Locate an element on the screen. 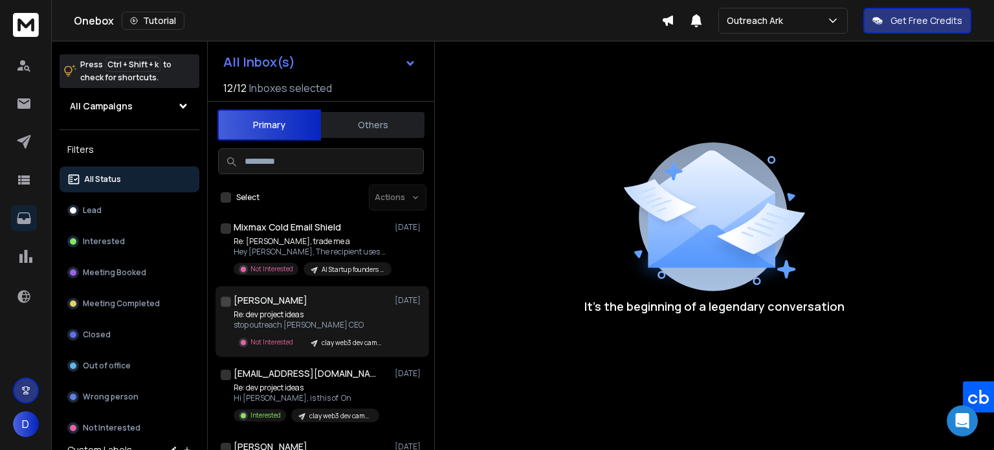  span: 12 / 12 is located at coordinates (235, 88).